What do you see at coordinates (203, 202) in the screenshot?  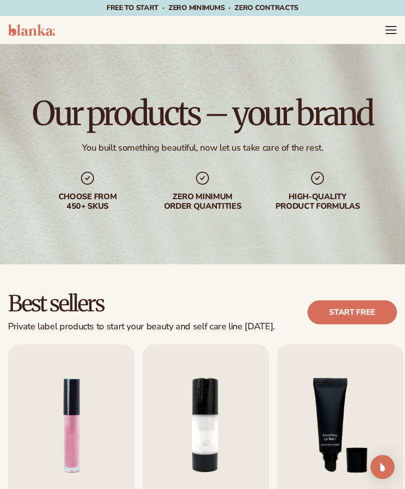 I see `div: Zero minimum order quantities` at bounding box center [203, 202].